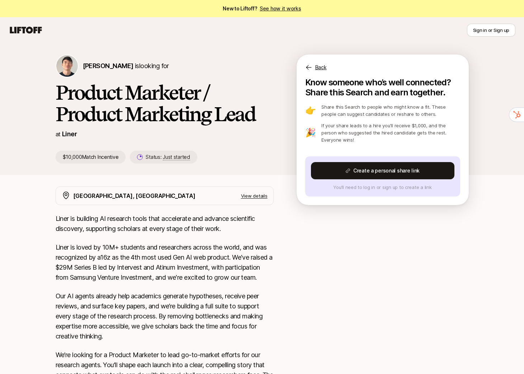  What do you see at coordinates (254, 196) in the screenshot?
I see `p: View details` at bounding box center [254, 196].